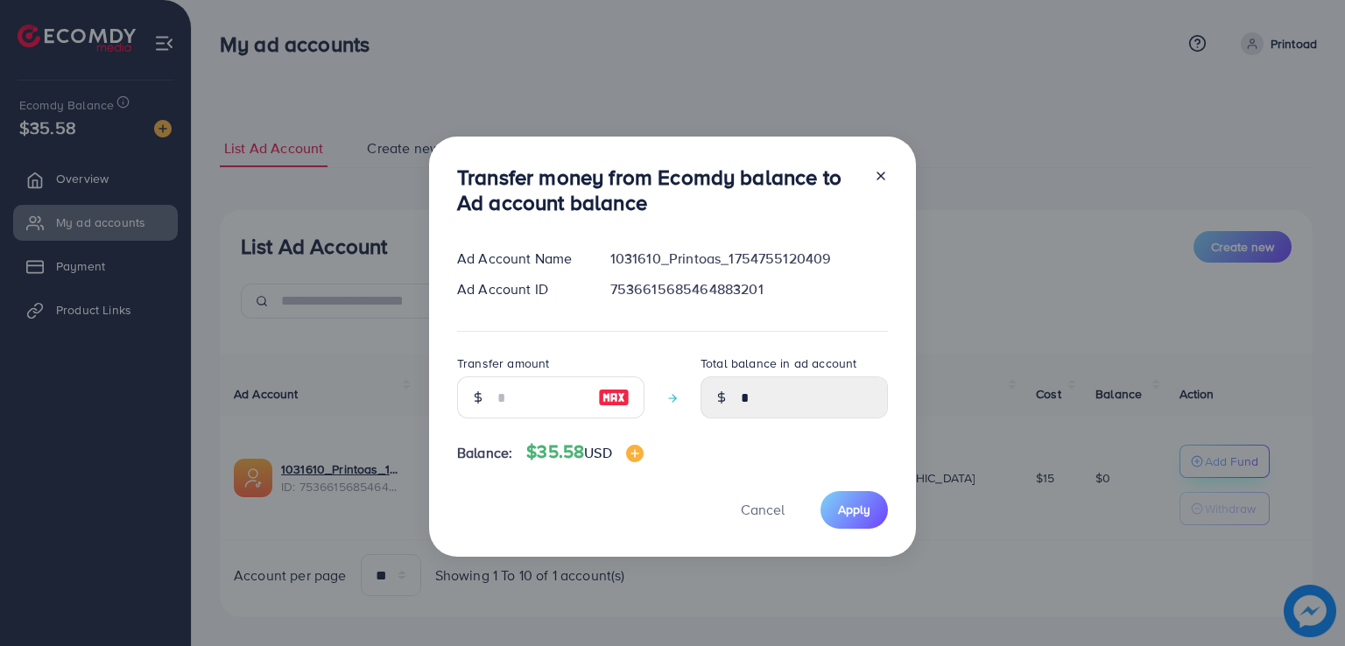  I want to click on label: Transfer amount, so click(503, 363).